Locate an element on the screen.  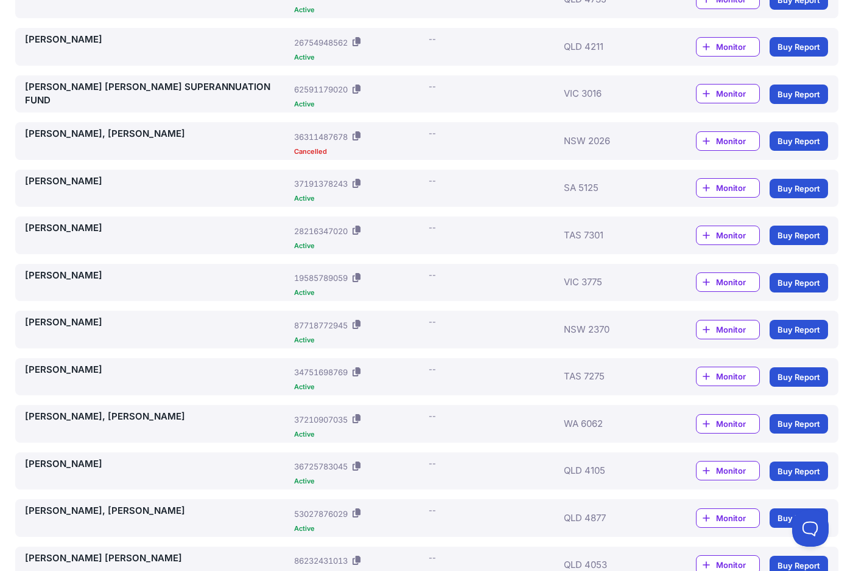
div: NSW 2026 is located at coordinates (612, 141).